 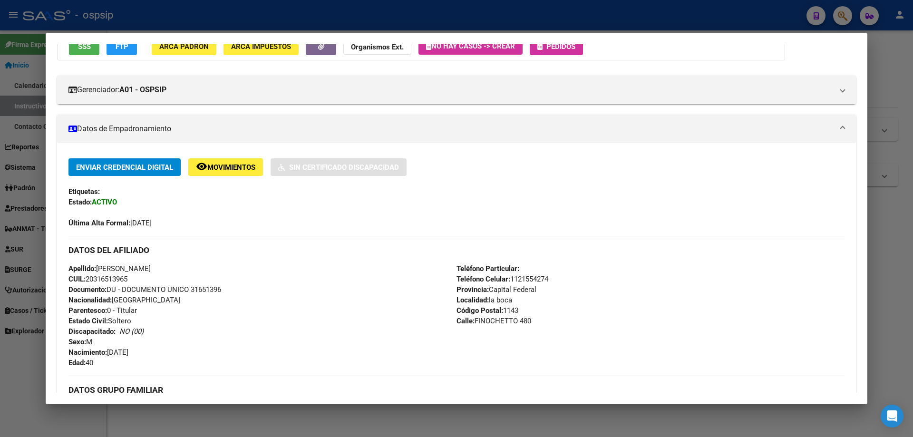 I want to click on strong: Apellido:, so click(x=82, y=269).